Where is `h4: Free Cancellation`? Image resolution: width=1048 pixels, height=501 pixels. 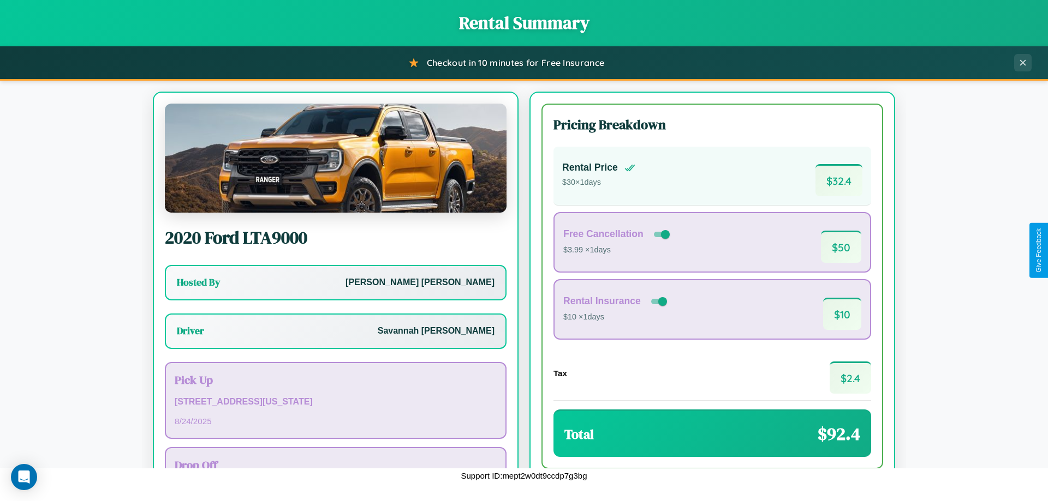 h4: Free Cancellation is located at coordinates (603, 234).